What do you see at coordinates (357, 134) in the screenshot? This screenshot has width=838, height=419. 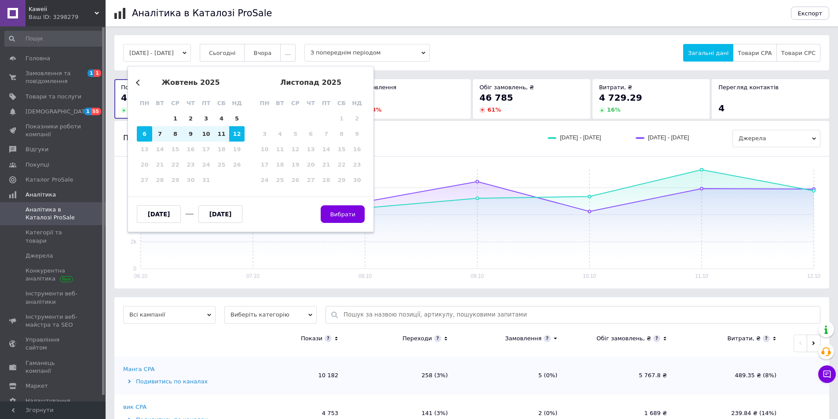 I see `div: Not available неділя, 9-е листопада 2025 р.` at bounding box center [357, 134].